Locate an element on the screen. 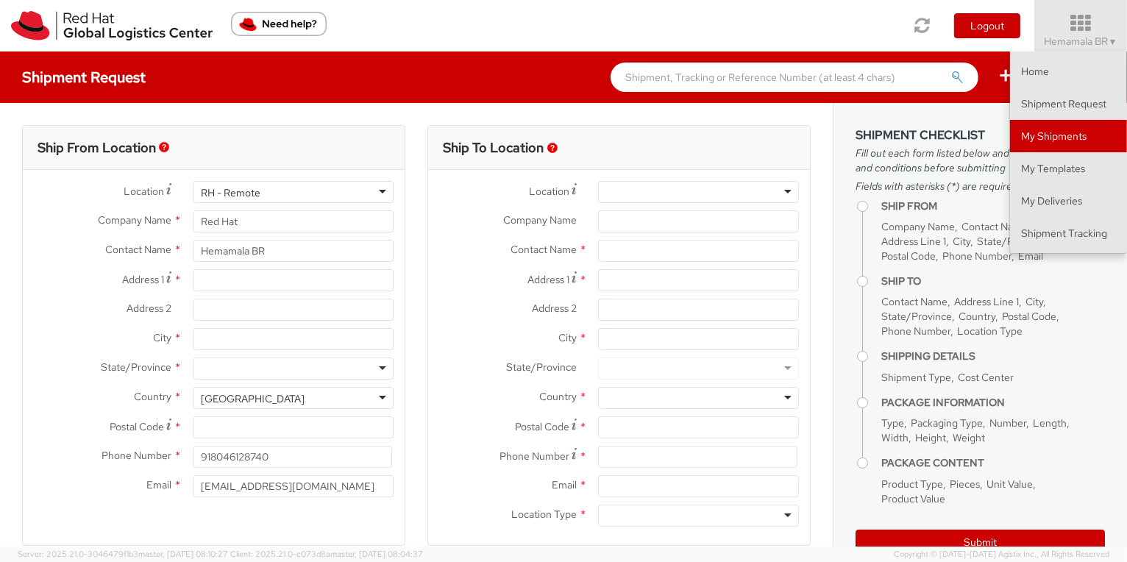 This screenshot has width=1127, height=562. div: RH - Remote is located at coordinates (230, 193).